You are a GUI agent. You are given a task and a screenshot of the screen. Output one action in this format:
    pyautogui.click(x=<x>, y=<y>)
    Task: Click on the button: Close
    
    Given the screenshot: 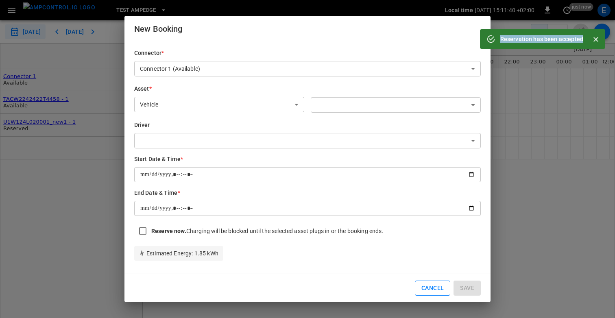 What is the action you would take?
    pyautogui.click(x=596, y=39)
    